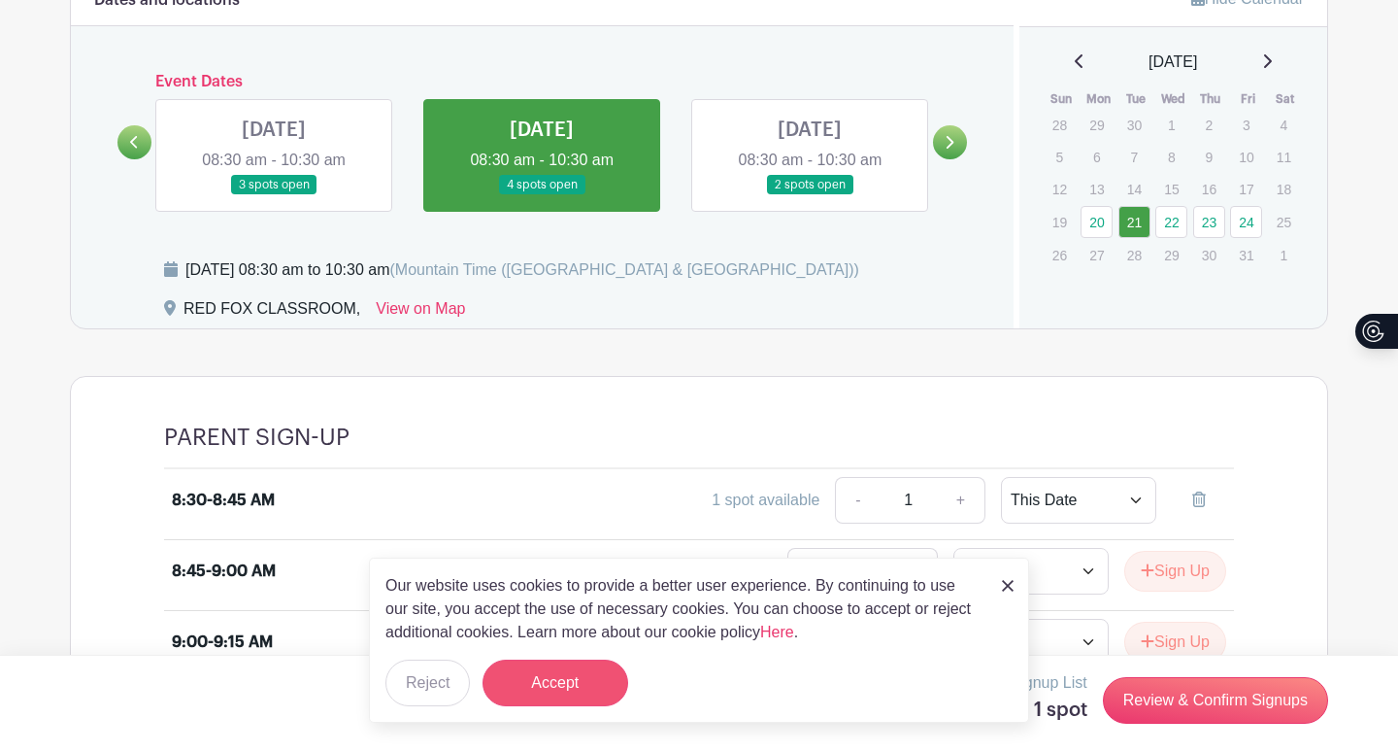  I want to click on a: 21, so click(1134, 221).